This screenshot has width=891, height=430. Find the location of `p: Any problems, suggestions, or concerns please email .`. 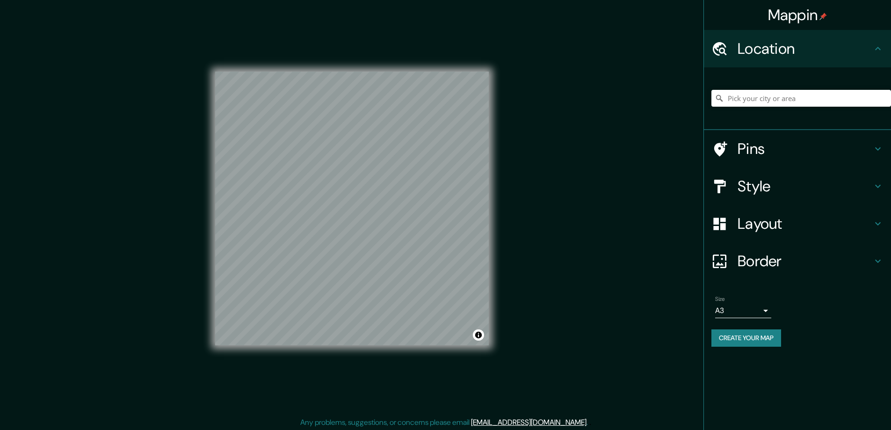

p: Any problems, suggestions, or concerns please email . is located at coordinates (444, 422).